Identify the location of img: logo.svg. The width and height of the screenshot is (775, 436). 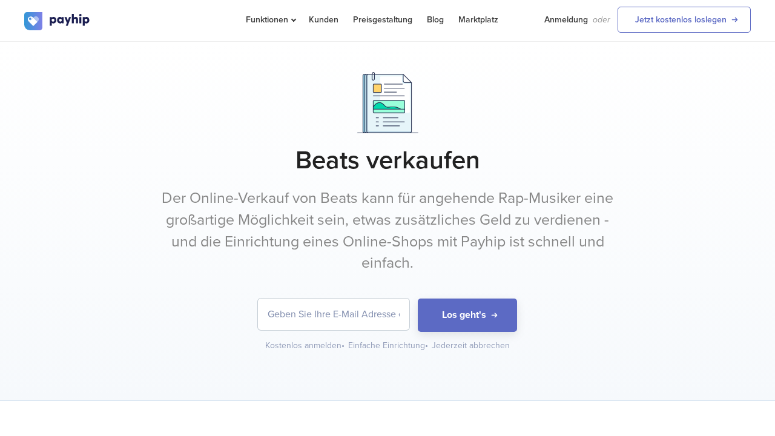
(58, 21).